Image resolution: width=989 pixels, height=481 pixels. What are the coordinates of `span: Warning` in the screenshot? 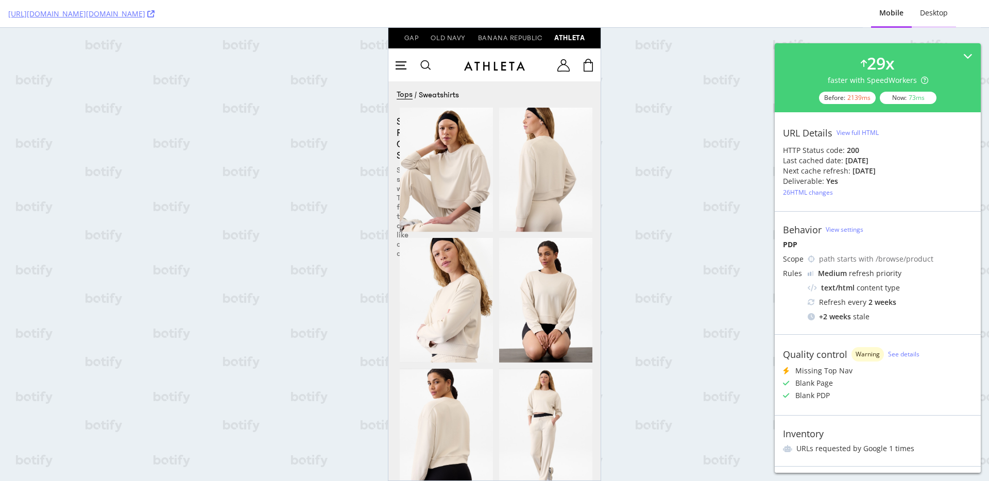 It's located at (868, 355).